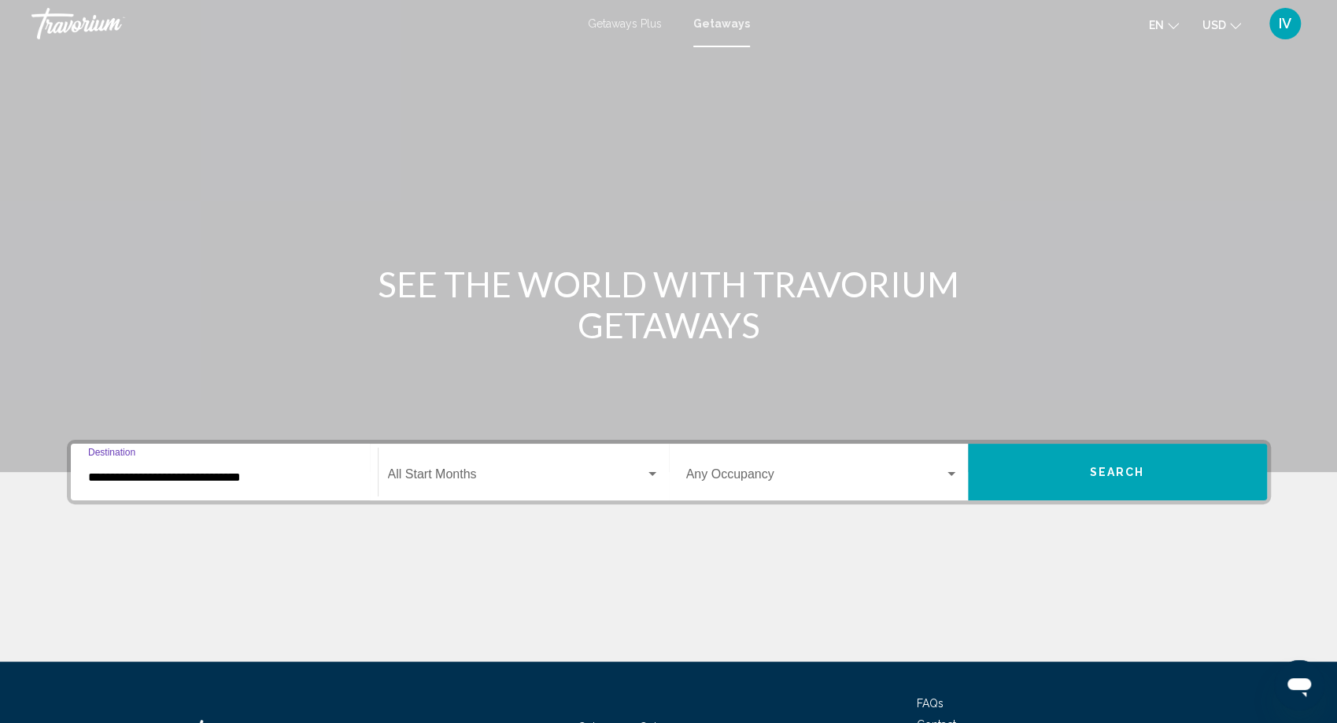 This screenshot has height=723, width=1337. What do you see at coordinates (722, 24) in the screenshot?
I see `span: Getaways` at bounding box center [722, 24].